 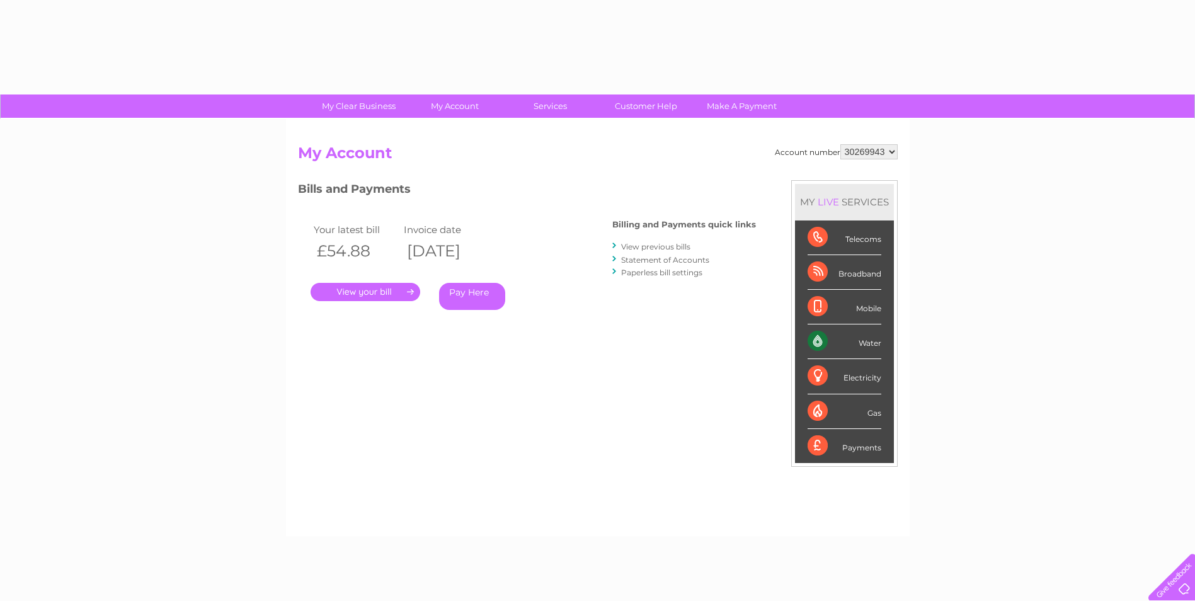 I want to click on a: Customer Help, so click(x=646, y=106).